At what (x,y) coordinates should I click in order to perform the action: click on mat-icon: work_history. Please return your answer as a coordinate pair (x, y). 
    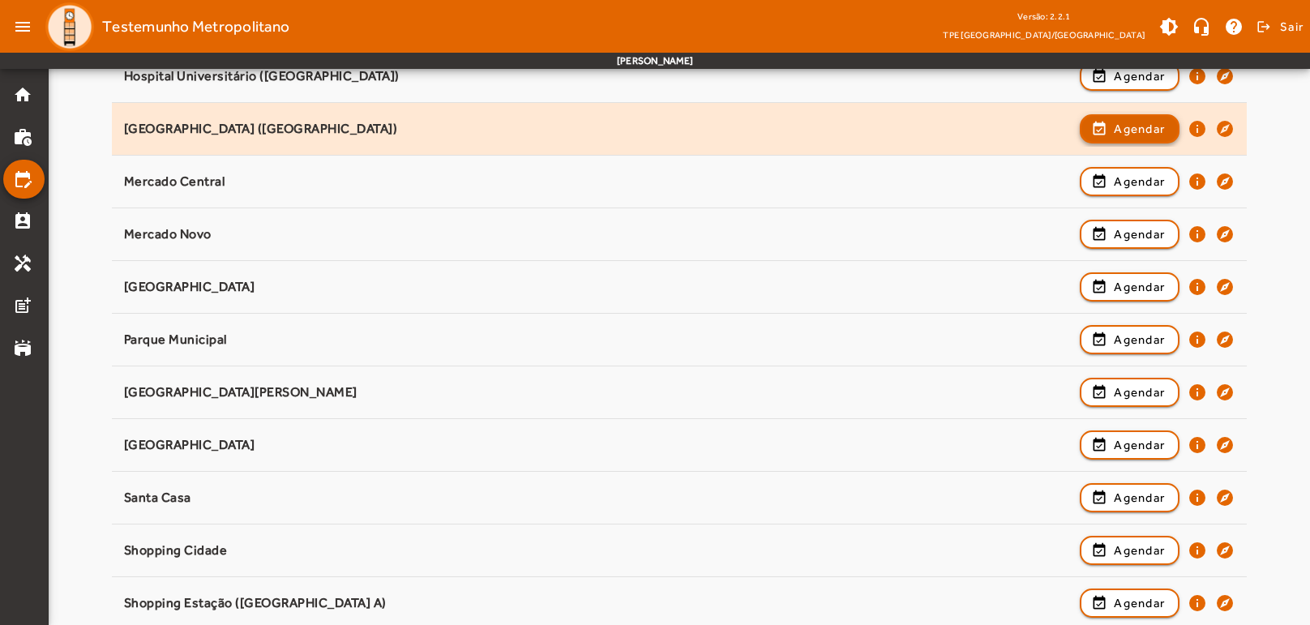
    Looking at the image, I should click on (23, 137).